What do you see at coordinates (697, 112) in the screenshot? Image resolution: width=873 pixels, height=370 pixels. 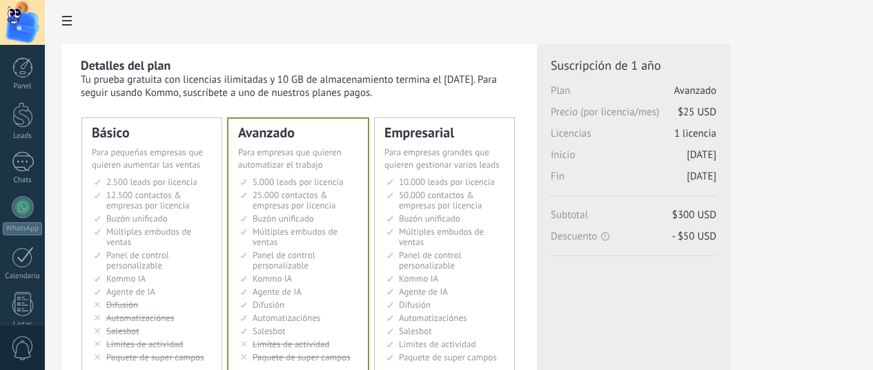 I see `span: $25 USD` at bounding box center [697, 112].